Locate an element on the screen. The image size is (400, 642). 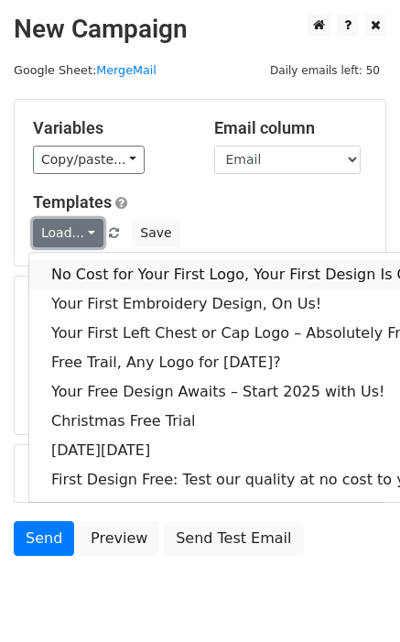
a: MergeMail is located at coordinates (126, 70).